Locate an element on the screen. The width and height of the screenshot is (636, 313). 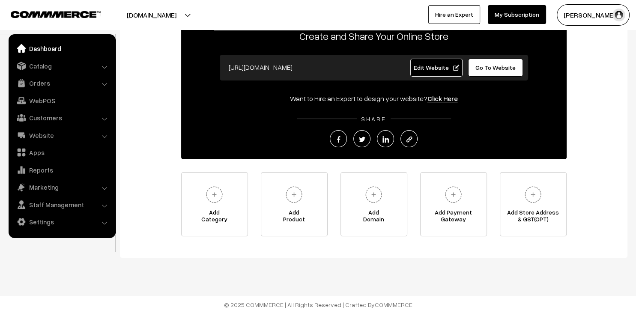
span: Add Product is located at coordinates (294, 218).